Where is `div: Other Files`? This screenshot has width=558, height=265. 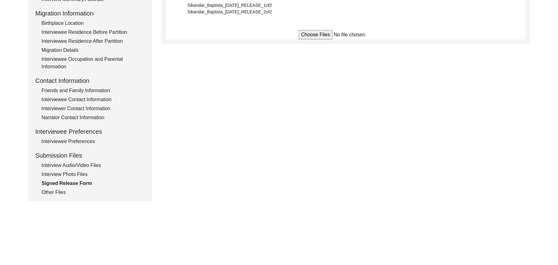
div: Other Files is located at coordinates (93, 192).